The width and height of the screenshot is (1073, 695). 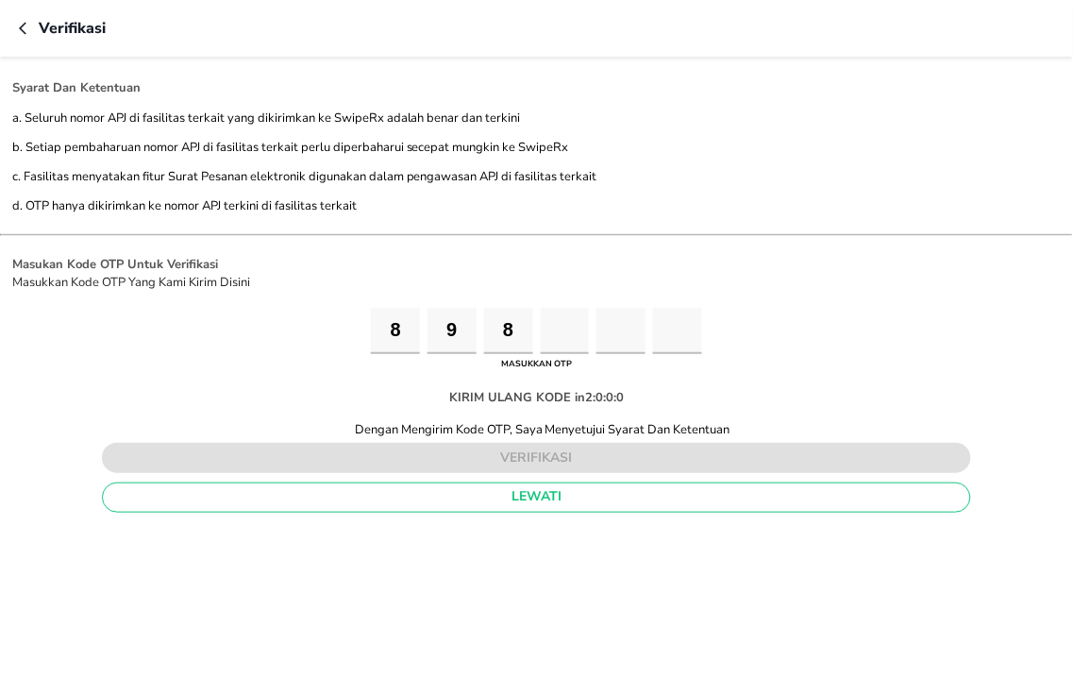 What do you see at coordinates (536, 364) in the screenshot?
I see `div: MASUKKAN OTP` at bounding box center [536, 364].